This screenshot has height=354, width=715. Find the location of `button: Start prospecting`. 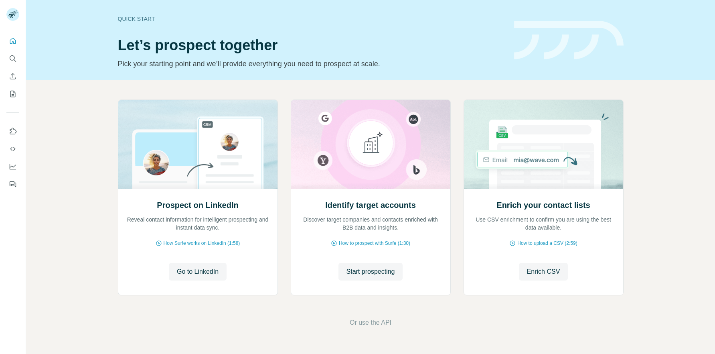

button: Start prospecting is located at coordinates (370, 271).